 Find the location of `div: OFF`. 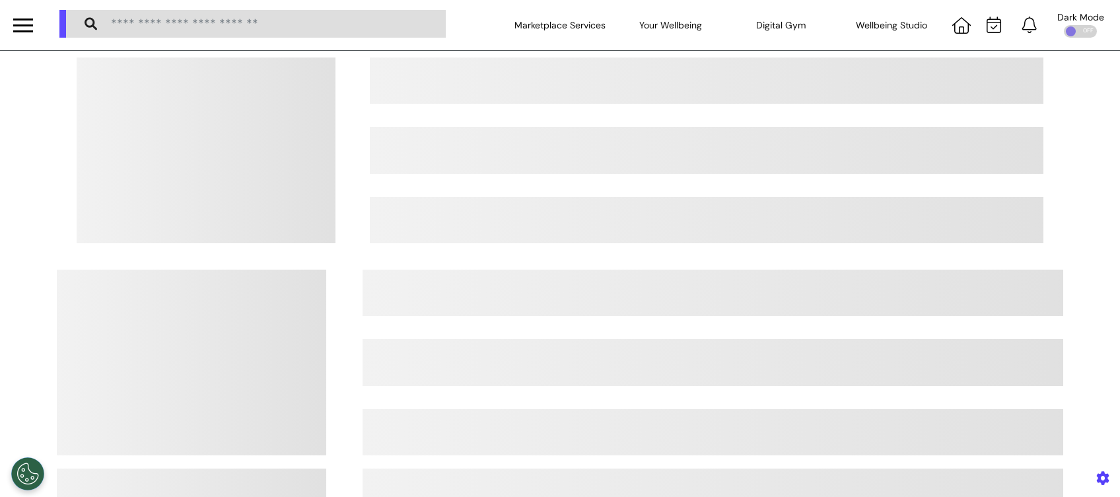

div: OFF is located at coordinates (1080, 31).